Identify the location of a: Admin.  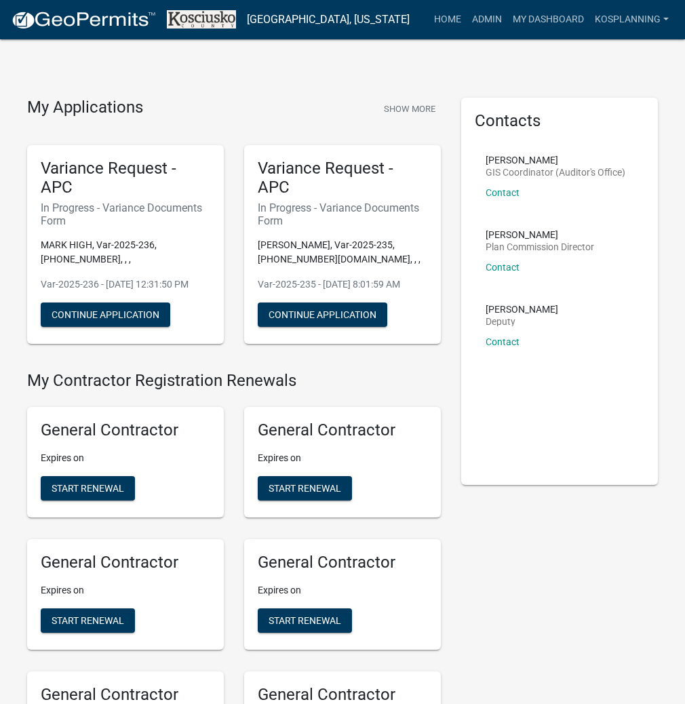
(487, 20).